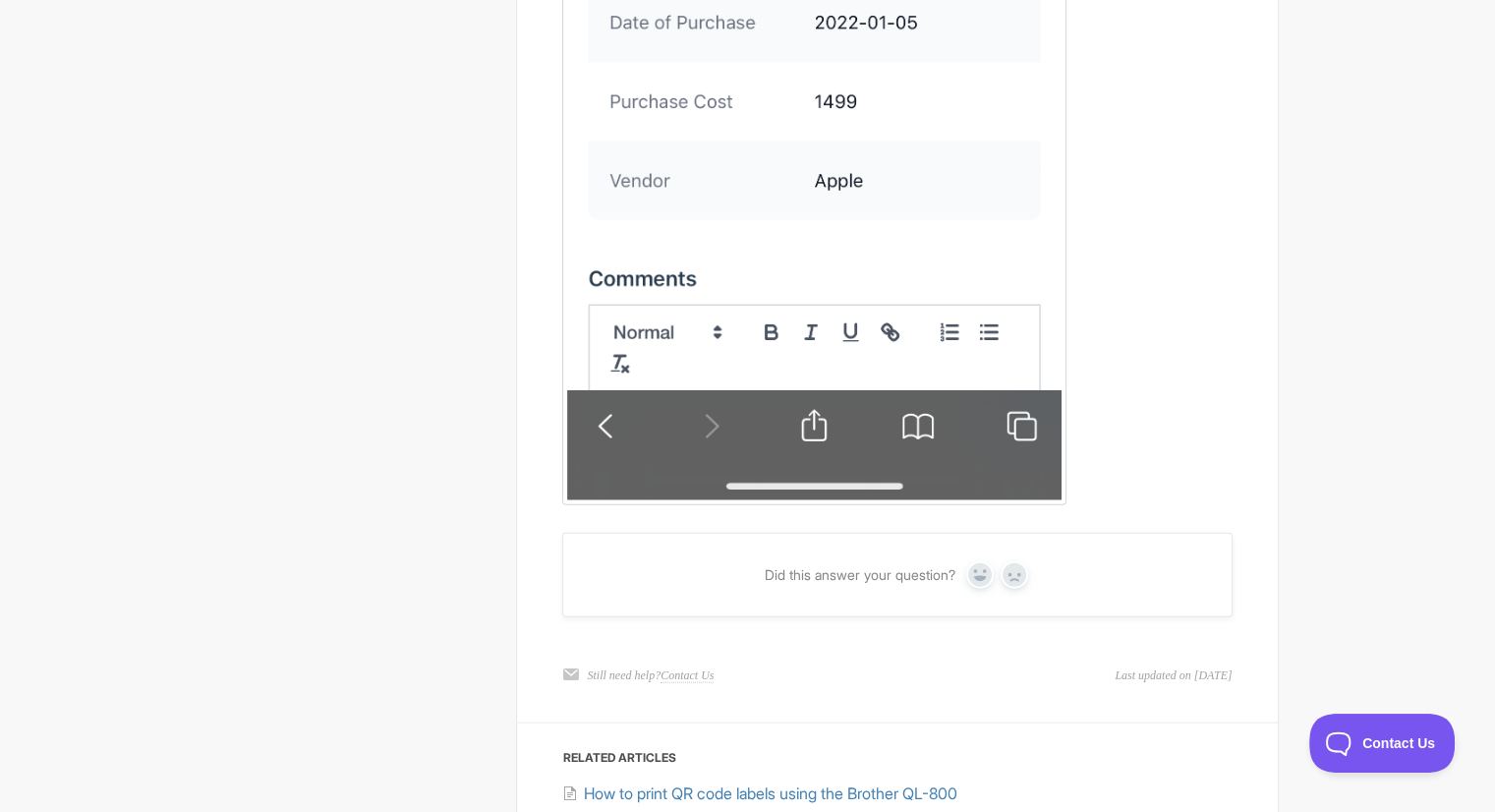 This screenshot has height=812, width=1495. I want to click on span: Did this answer your question?, so click(860, 575).